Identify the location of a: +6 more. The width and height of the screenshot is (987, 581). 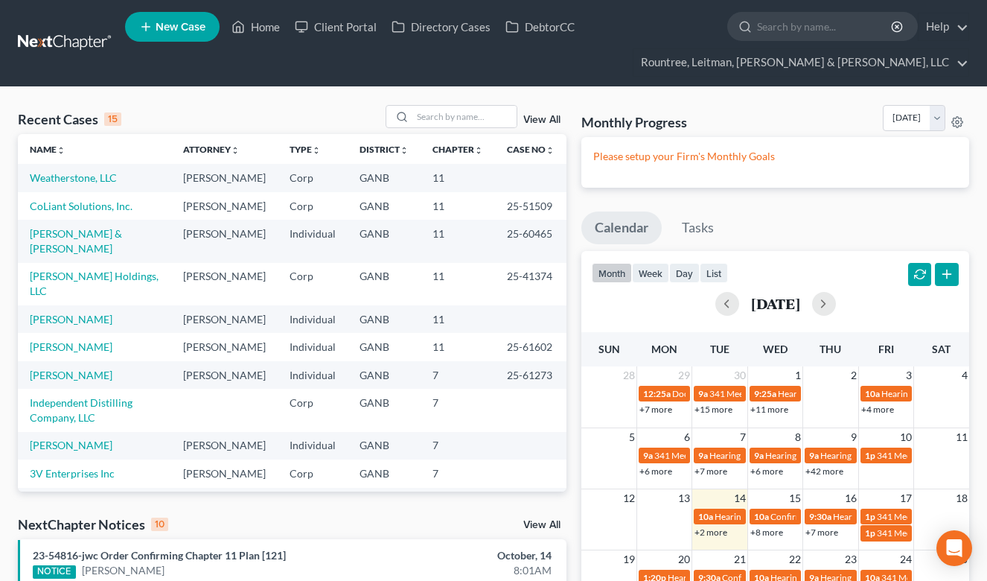
(767, 471).